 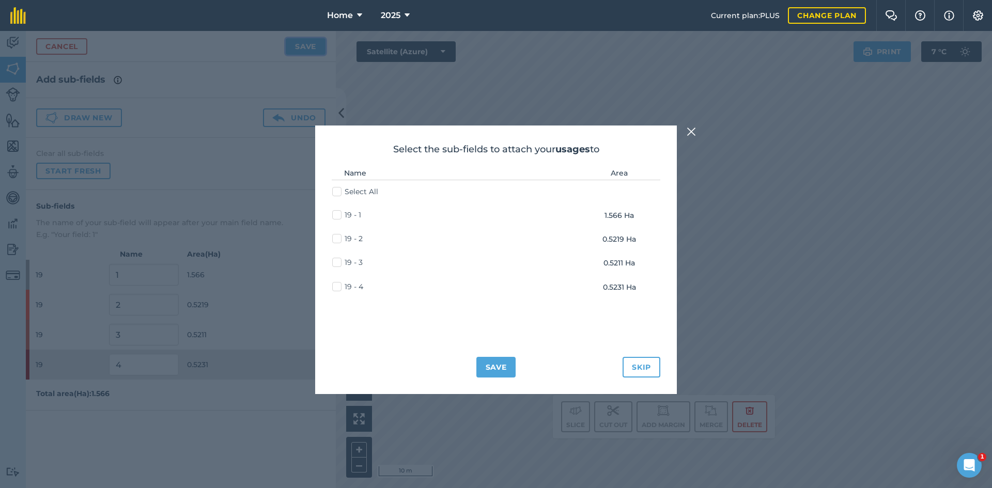 What do you see at coordinates (619, 215) in the screenshot?
I see `td: 1.566 Ha` at bounding box center [619, 215].